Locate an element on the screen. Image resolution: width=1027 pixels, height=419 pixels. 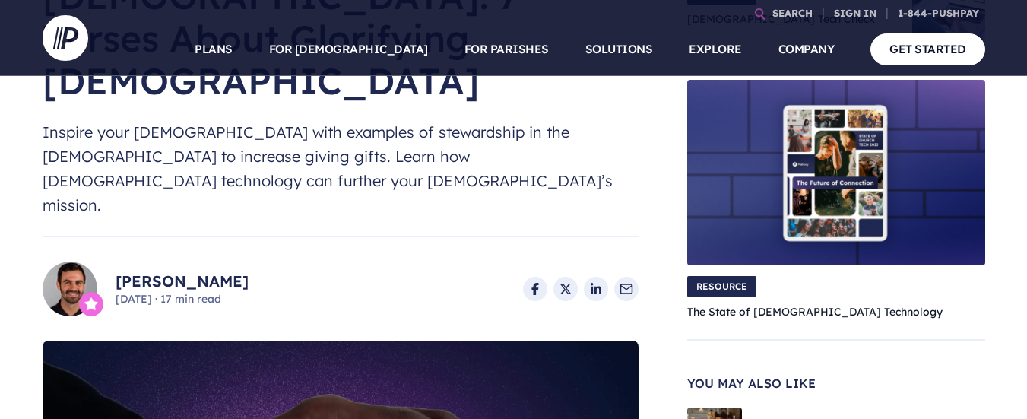
a: Share on Facebook is located at coordinates (535, 289).